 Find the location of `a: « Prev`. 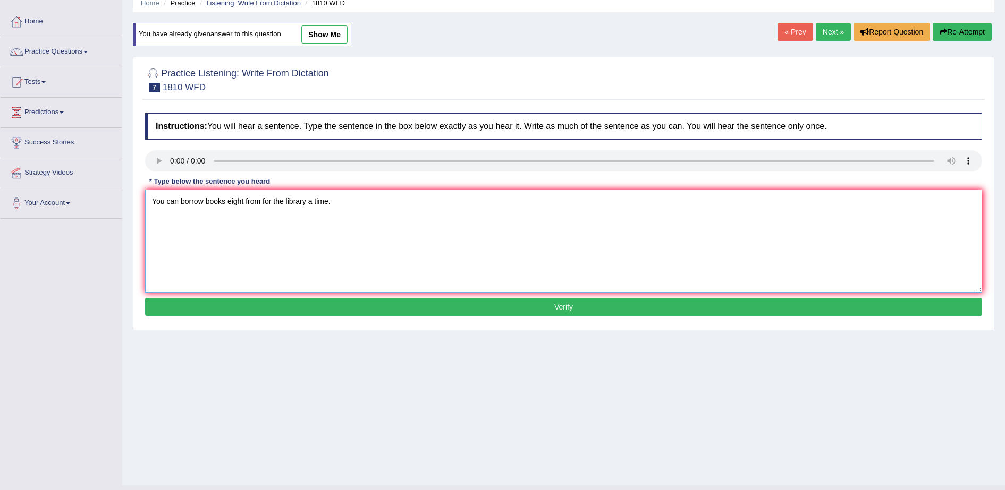

a: « Prev is located at coordinates (795, 32).